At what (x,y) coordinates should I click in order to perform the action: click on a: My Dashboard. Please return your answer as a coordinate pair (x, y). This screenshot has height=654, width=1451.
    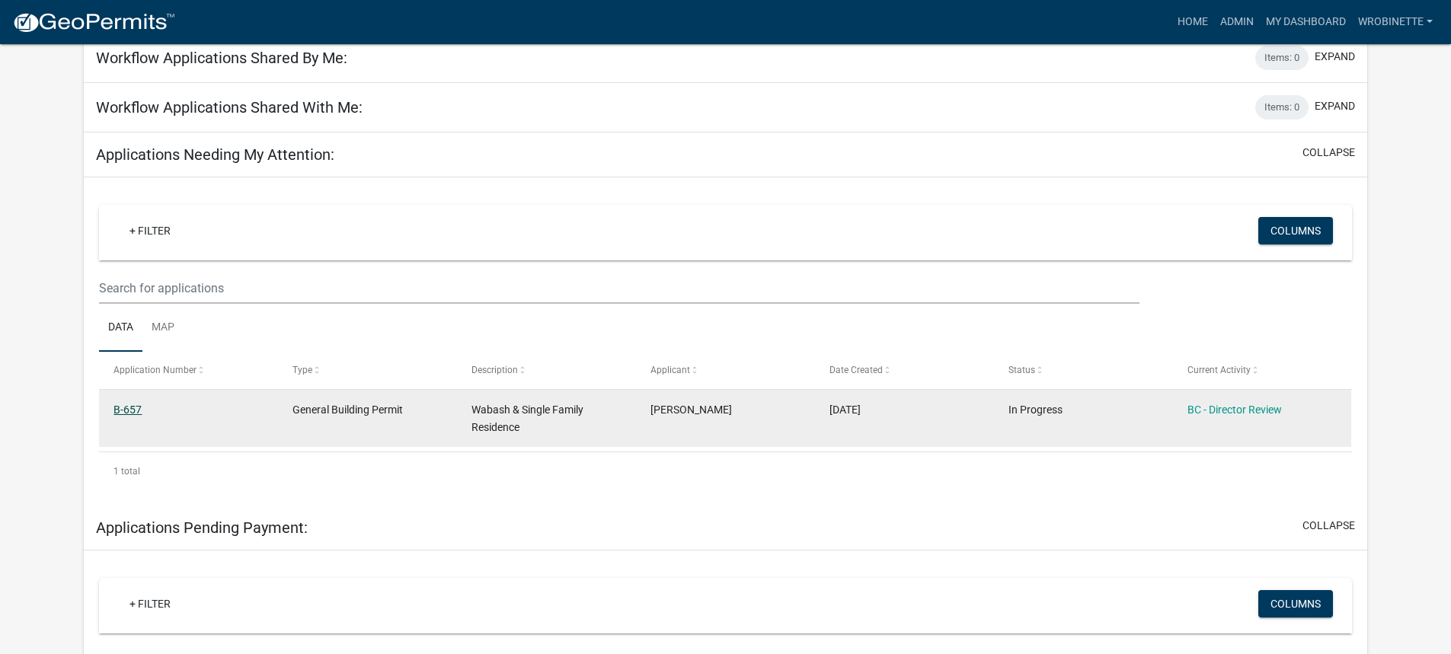
    Looking at the image, I should click on (1306, 22).